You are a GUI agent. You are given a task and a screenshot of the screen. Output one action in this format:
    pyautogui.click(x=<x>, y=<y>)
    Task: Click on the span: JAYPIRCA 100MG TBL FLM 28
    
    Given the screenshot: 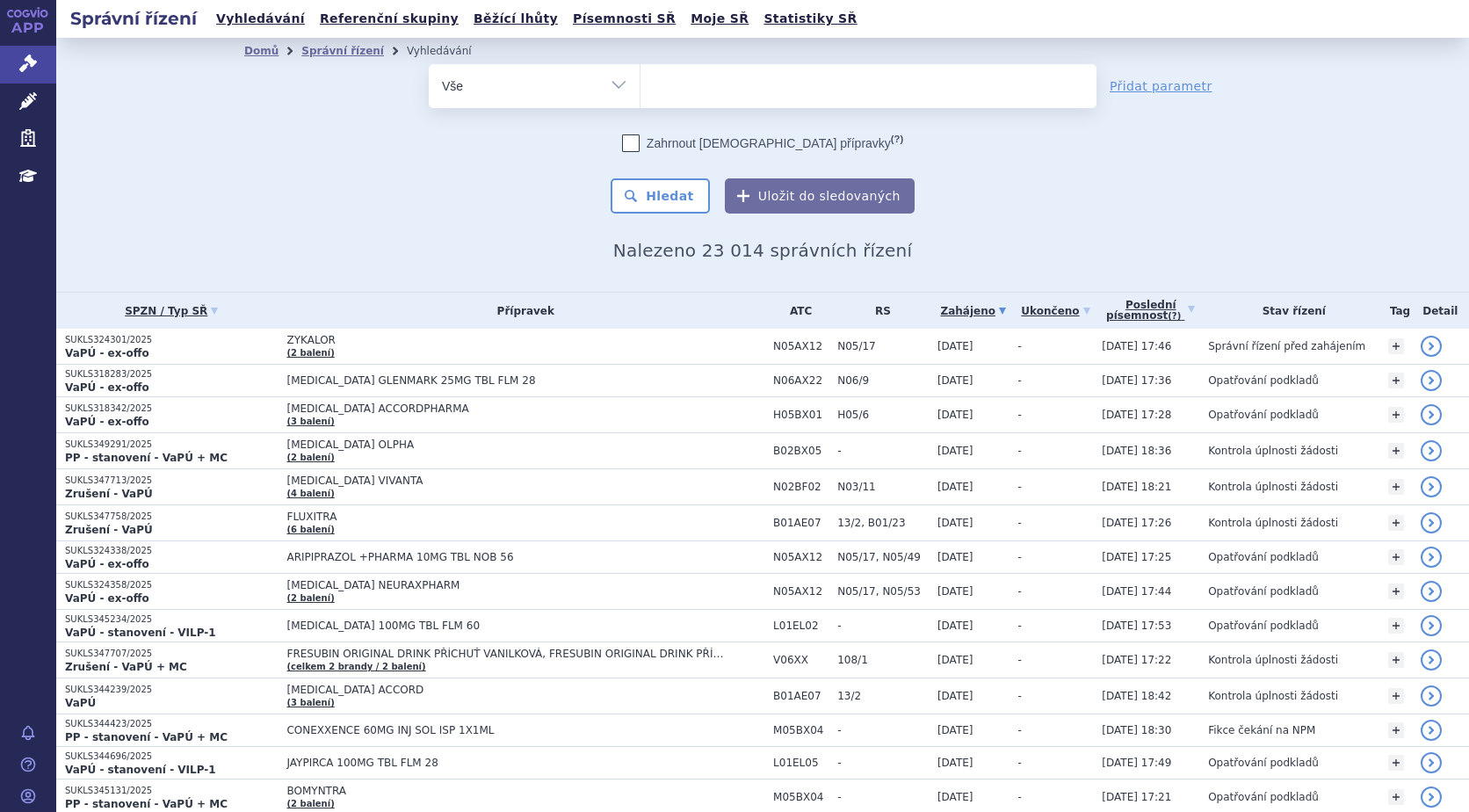 What is the action you would take?
    pyautogui.click(x=506, y=763)
    